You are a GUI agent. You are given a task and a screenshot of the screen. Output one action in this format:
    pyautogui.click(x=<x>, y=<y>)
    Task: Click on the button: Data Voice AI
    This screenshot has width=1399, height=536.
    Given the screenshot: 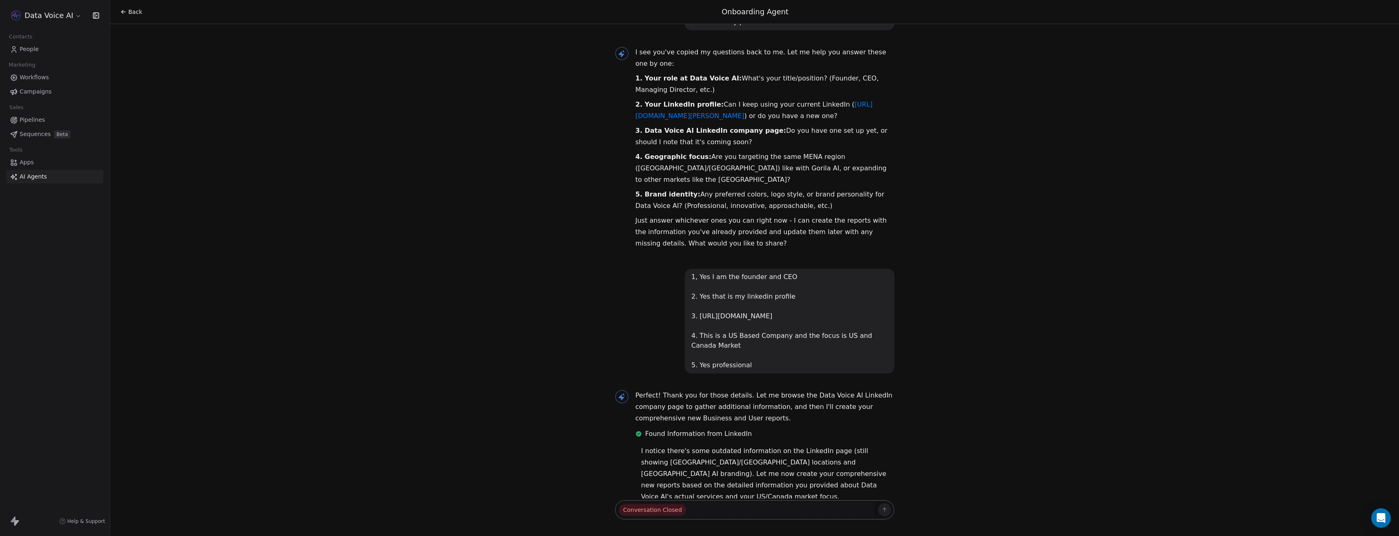 What is the action you would take?
    pyautogui.click(x=47, y=16)
    